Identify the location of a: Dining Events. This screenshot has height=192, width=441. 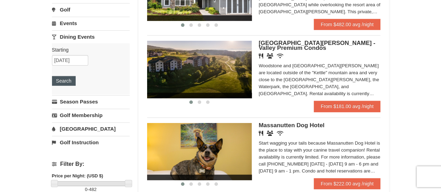
(91, 37).